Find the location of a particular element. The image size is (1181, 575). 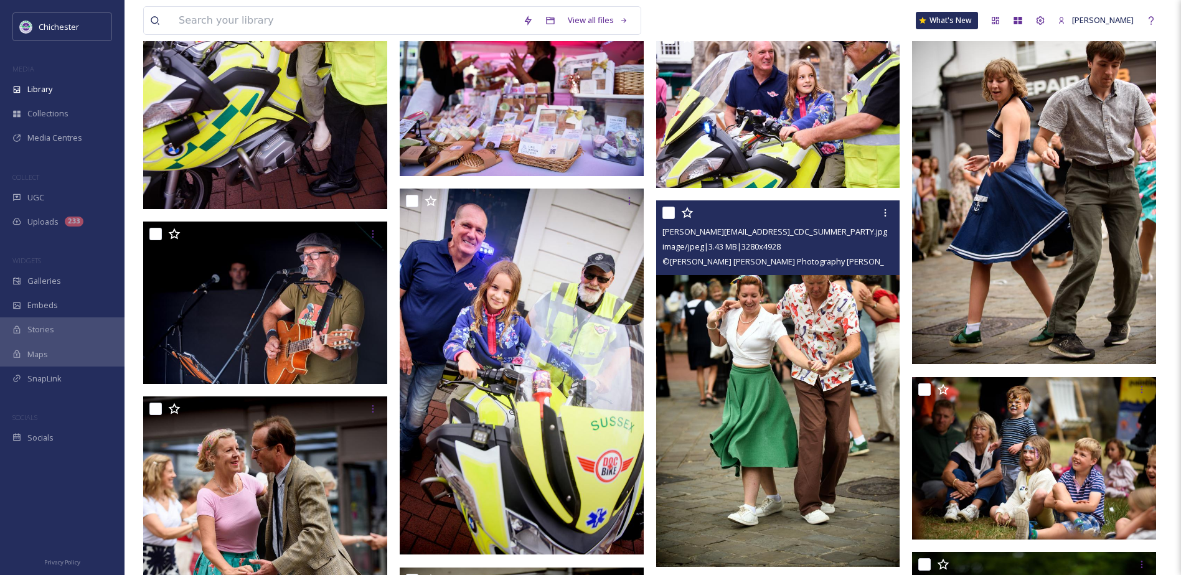

div: What's New is located at coordinates (947, 21).